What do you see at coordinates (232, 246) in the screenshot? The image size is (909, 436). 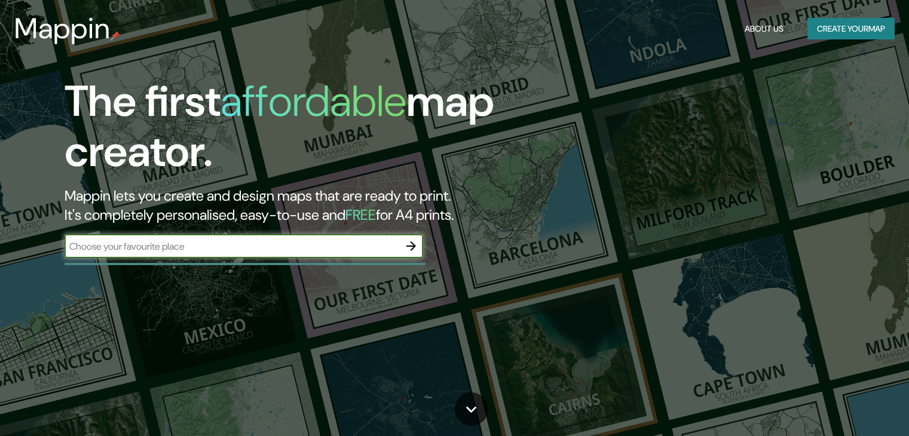 I see `input: Choose your favourite place` at bounding box center [232, 246].